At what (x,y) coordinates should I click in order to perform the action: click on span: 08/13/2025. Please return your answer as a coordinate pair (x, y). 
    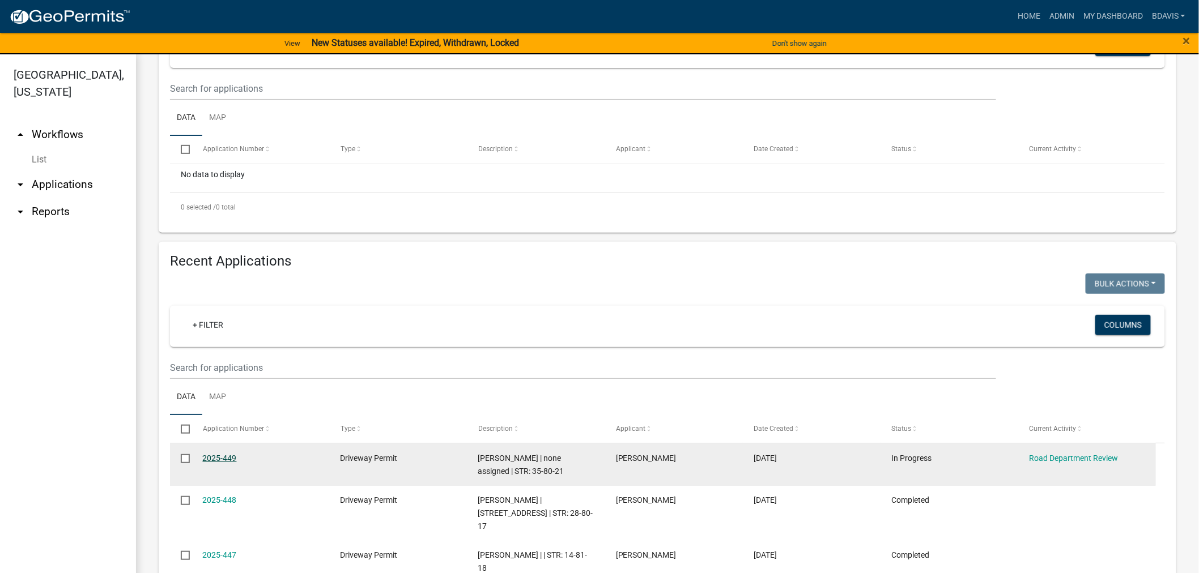
    Looking at the image, I should click on (765, 555).